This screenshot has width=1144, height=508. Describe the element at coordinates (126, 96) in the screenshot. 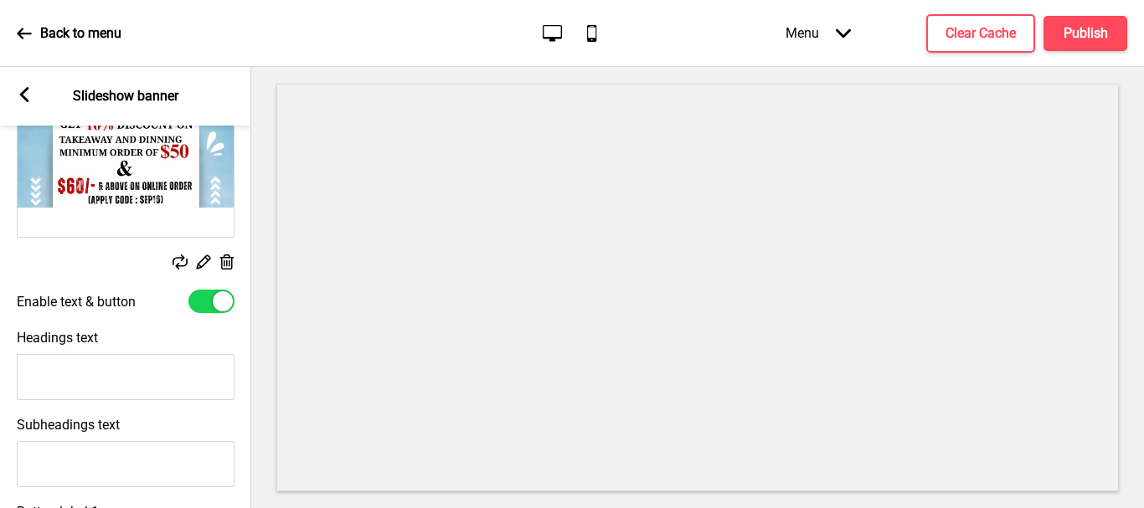

I see `p: Slideshow banner` at that location.